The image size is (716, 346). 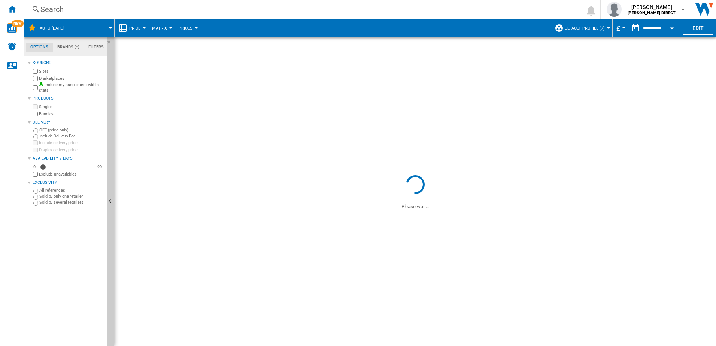 I want to click on ng-transclude: Please wait..., so click(x=415, y=206).